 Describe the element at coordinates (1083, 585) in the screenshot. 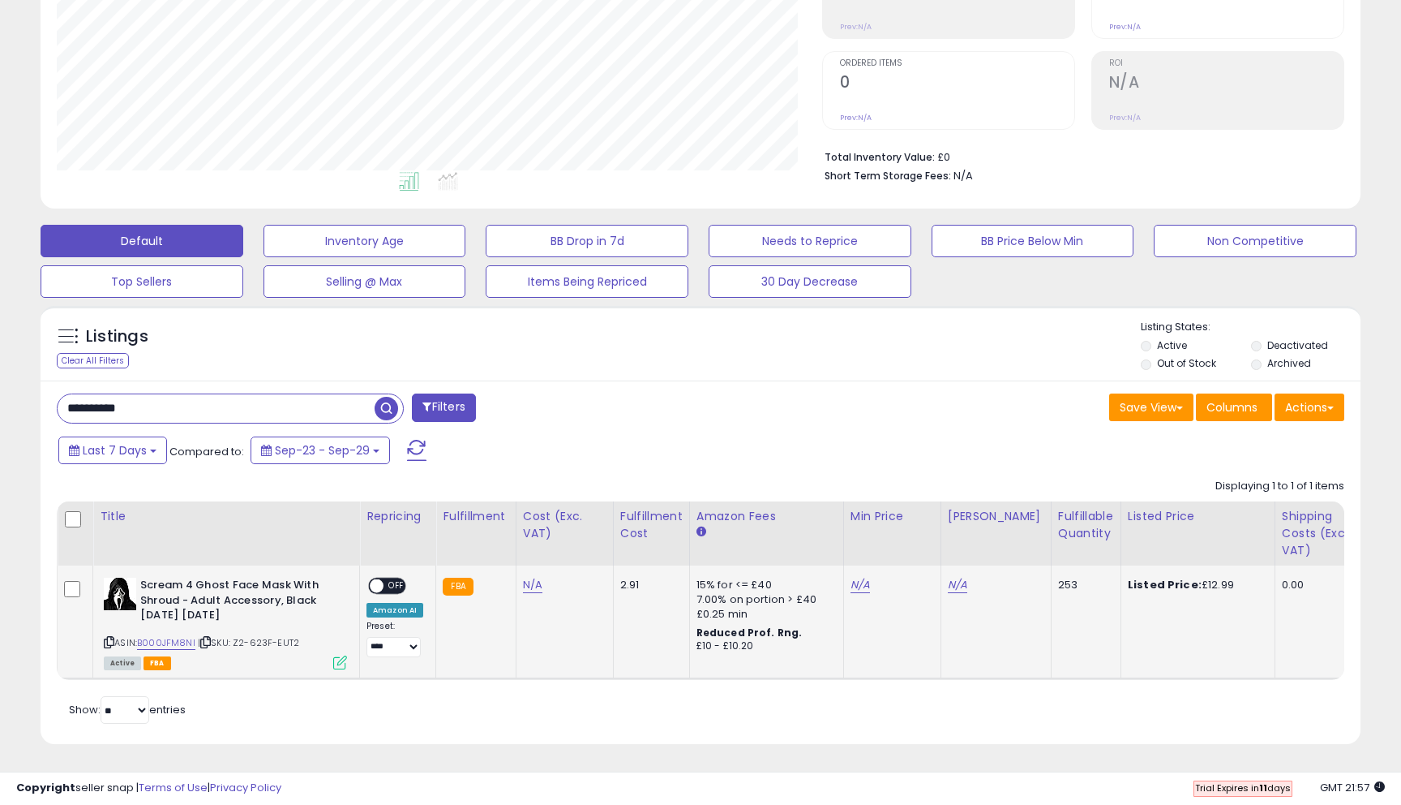

I see `div: 253` at that location.